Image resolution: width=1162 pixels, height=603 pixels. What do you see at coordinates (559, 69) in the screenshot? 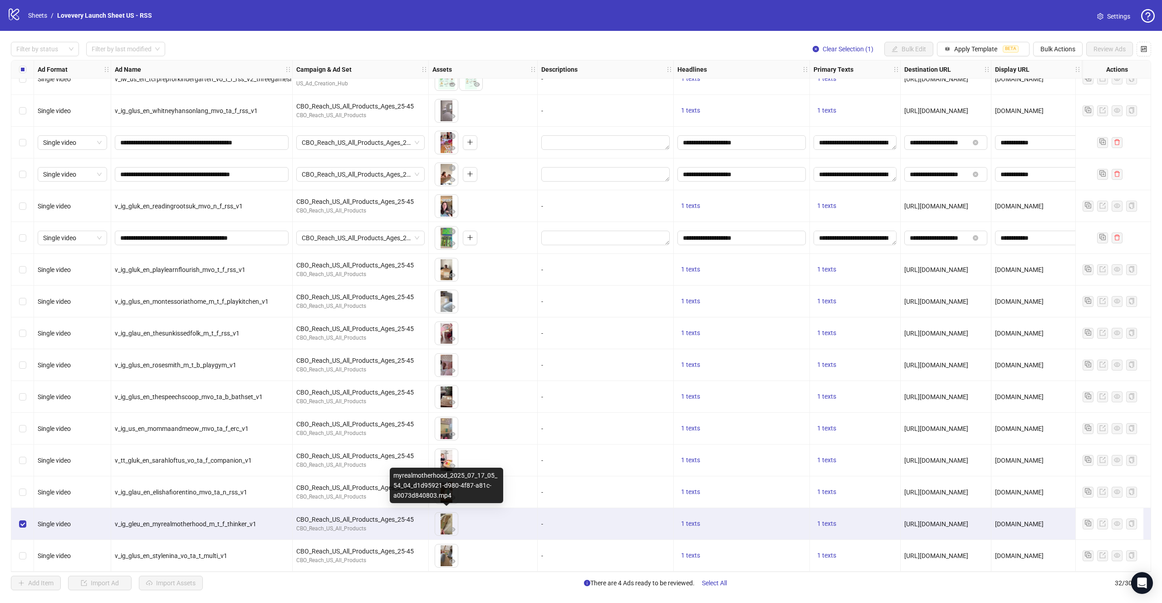
I see `strong: Descriptions` at bounding box center [559, 69].